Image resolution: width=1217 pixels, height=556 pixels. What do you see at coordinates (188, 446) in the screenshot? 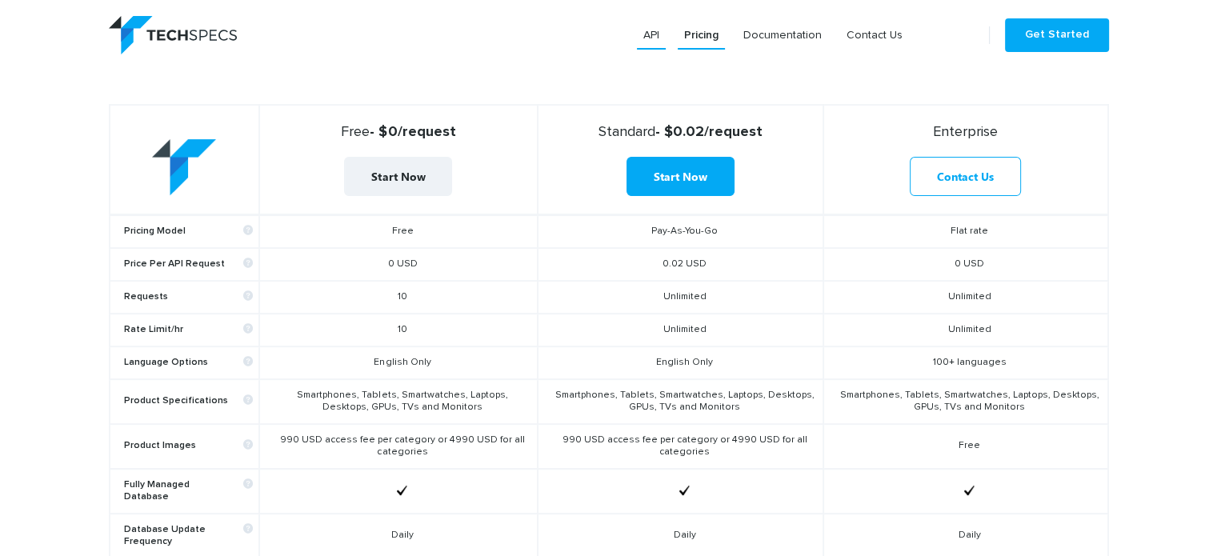
I see `b: Product Images` at bounding box center [188, 446].